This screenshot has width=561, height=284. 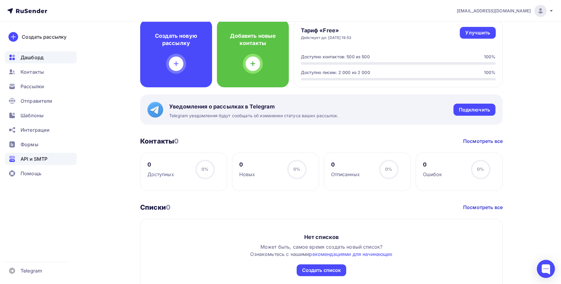 I want to click on span: Контакты, so click(x=32, y=72).